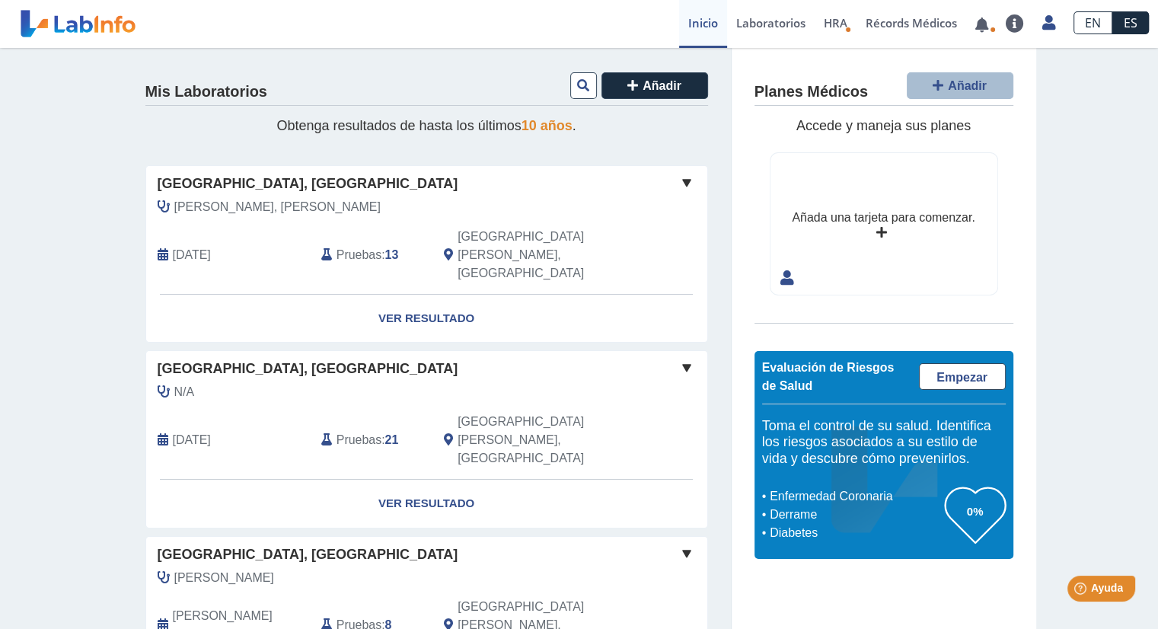  I want to click on li: Enfermedad Coronaria, so click(855, 496).